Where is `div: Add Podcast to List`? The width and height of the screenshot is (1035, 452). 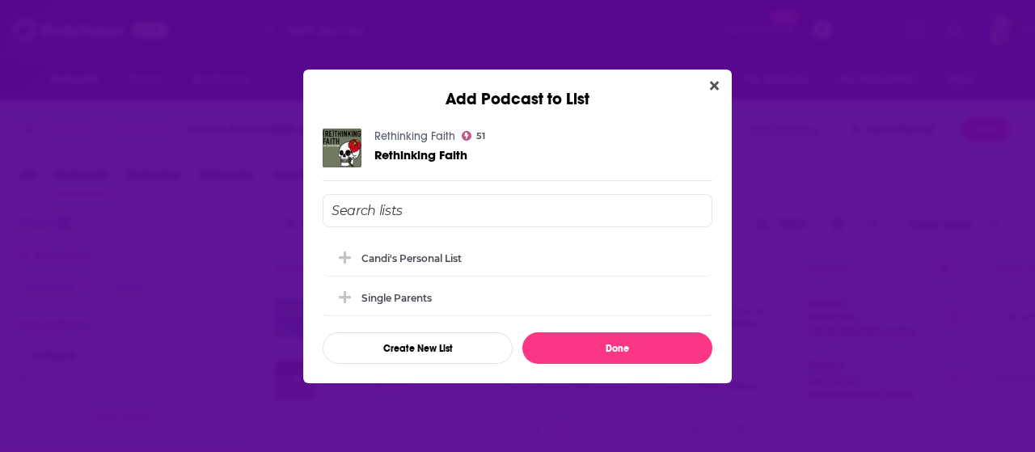
div: Add Podcast to List is located at coordinates (518, 89).